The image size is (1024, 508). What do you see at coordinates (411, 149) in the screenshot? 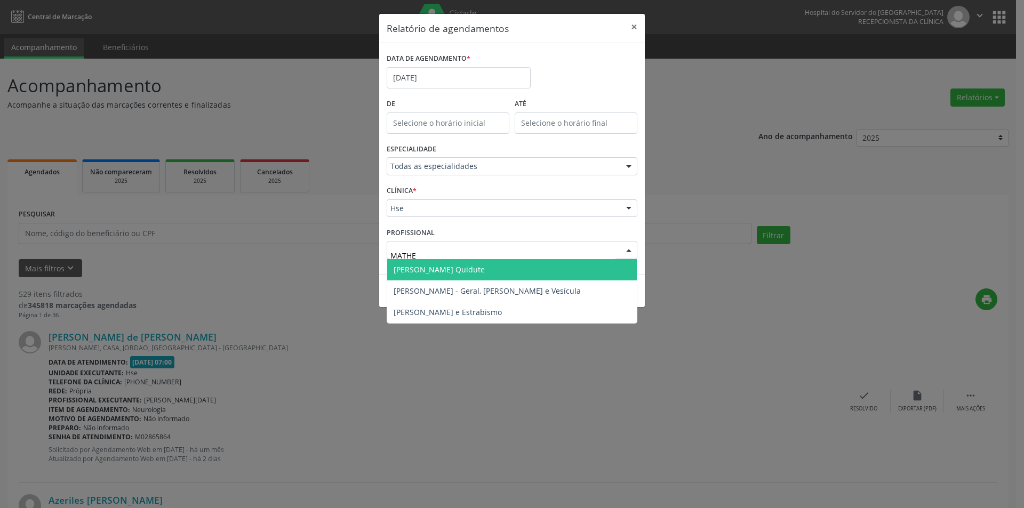
I see `label: ESPECIALIDADE` at bounding box center [411, 149].